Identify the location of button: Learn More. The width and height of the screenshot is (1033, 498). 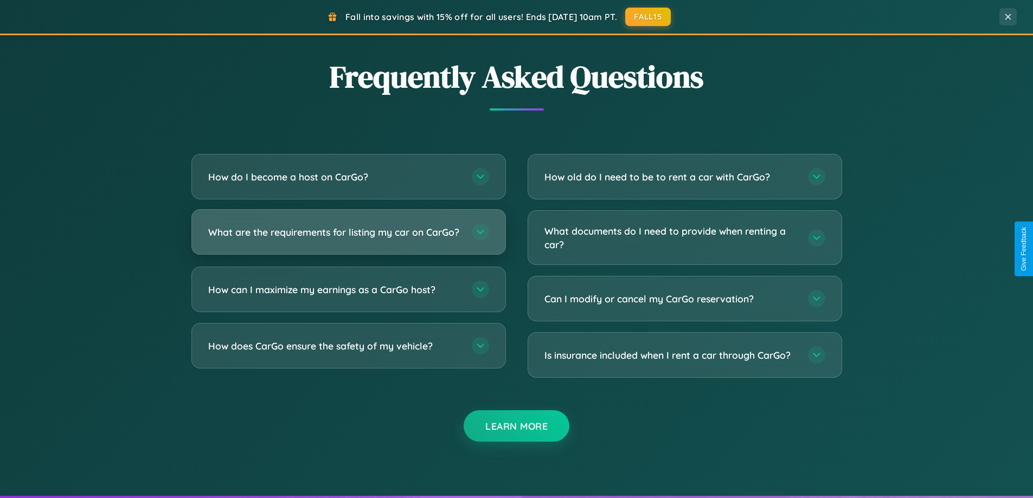
(516, 426).